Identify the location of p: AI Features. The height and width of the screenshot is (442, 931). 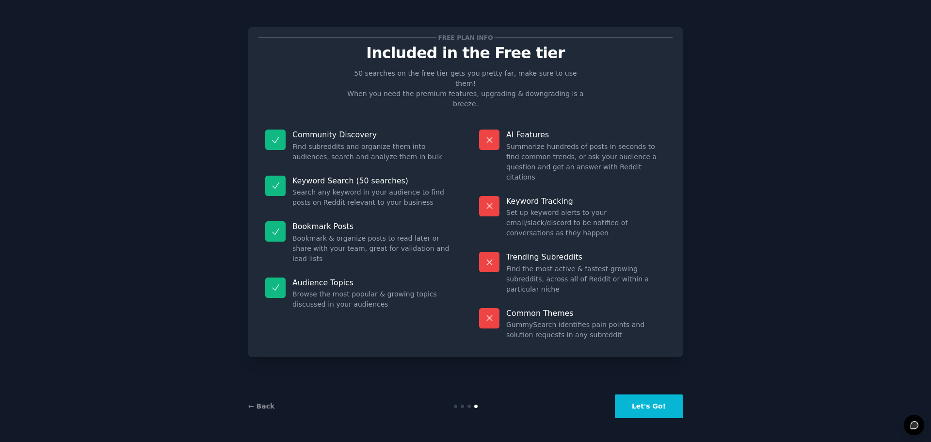
(586, 134).